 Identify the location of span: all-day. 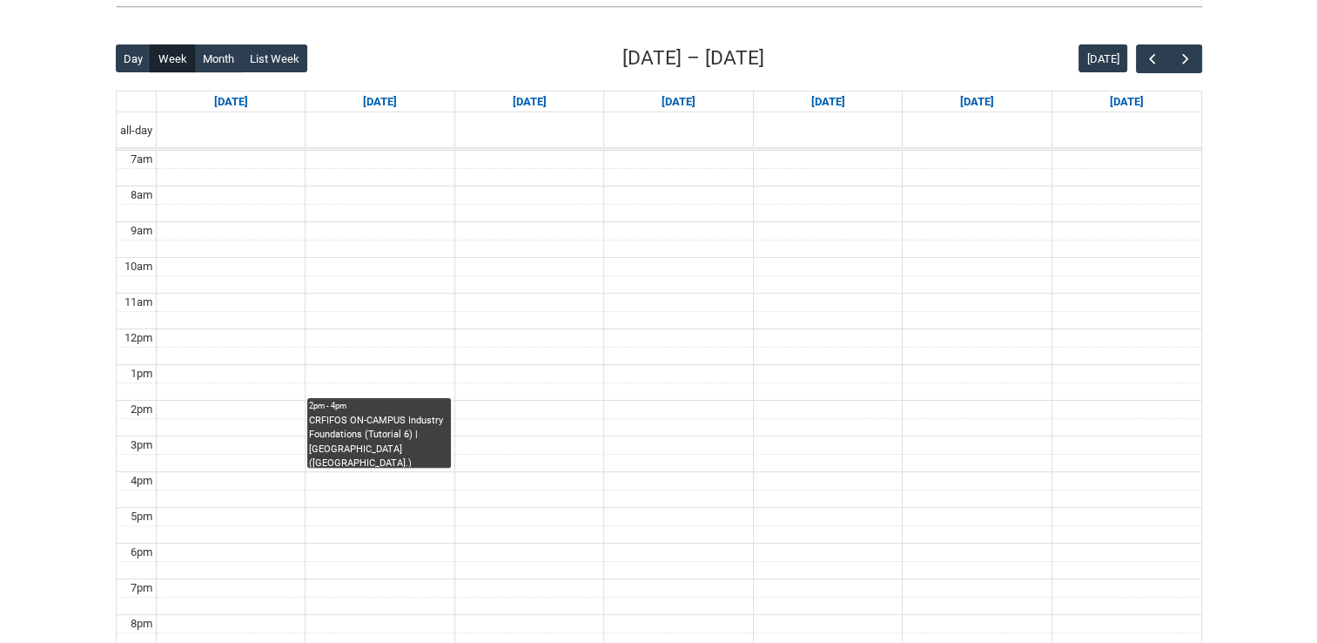
(136, 131).